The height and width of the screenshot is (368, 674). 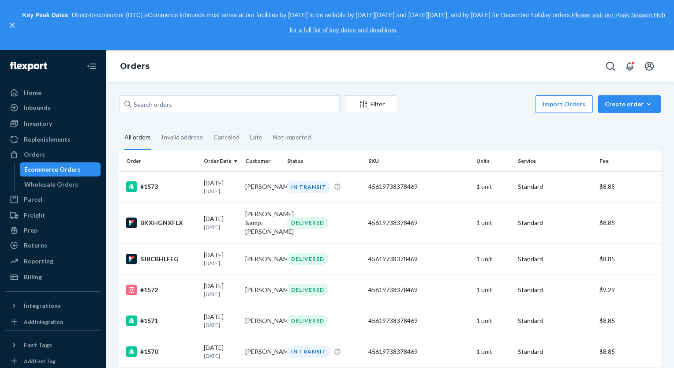 I want to click on div: Reporting, so click(x=38, y=261).